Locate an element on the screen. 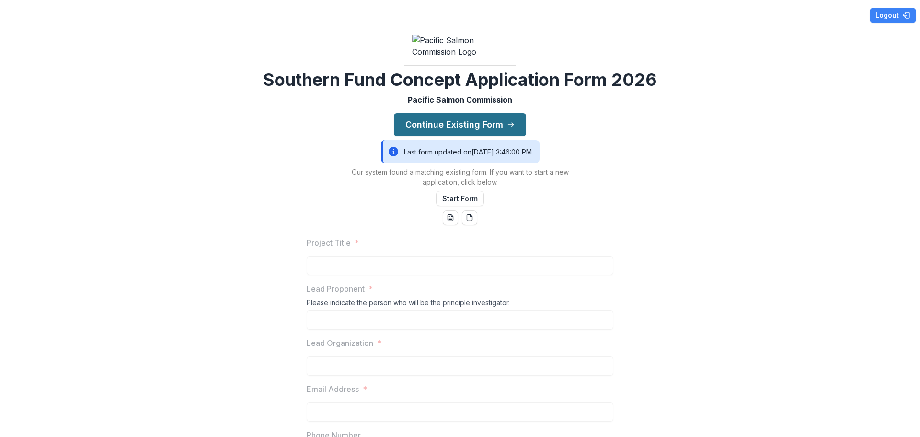 The height and width of the screenshot is (437, 920). img: Pacific Salmon Commission Logo is located at coordinates (460, 46).